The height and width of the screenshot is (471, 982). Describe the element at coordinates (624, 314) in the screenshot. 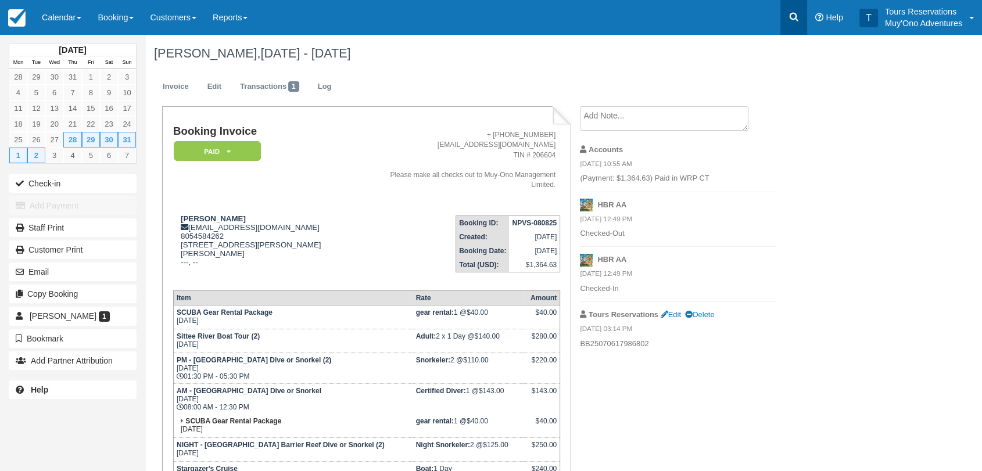

I see `strong: Tours Reservations` at that location.